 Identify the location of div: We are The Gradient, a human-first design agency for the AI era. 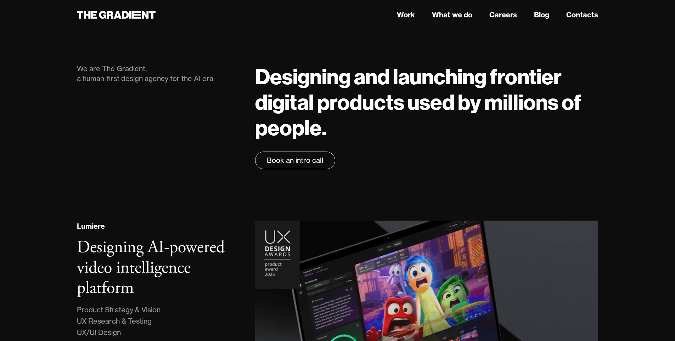
(159, 74).